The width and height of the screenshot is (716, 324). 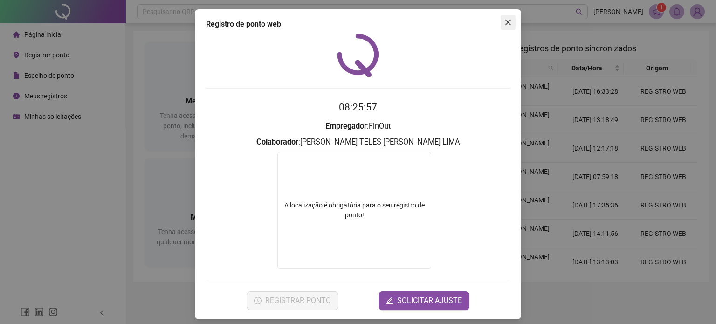 I want to click on img: QRPoint, so click(x=358, y=55).